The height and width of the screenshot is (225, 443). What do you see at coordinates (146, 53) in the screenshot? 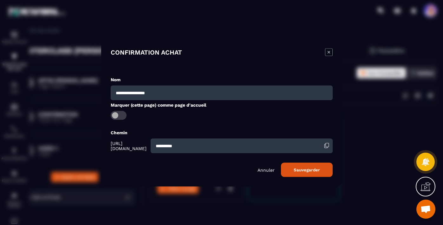
I see `h4: CONFIRMATION ACHAT` at bounding box center [146, 53].